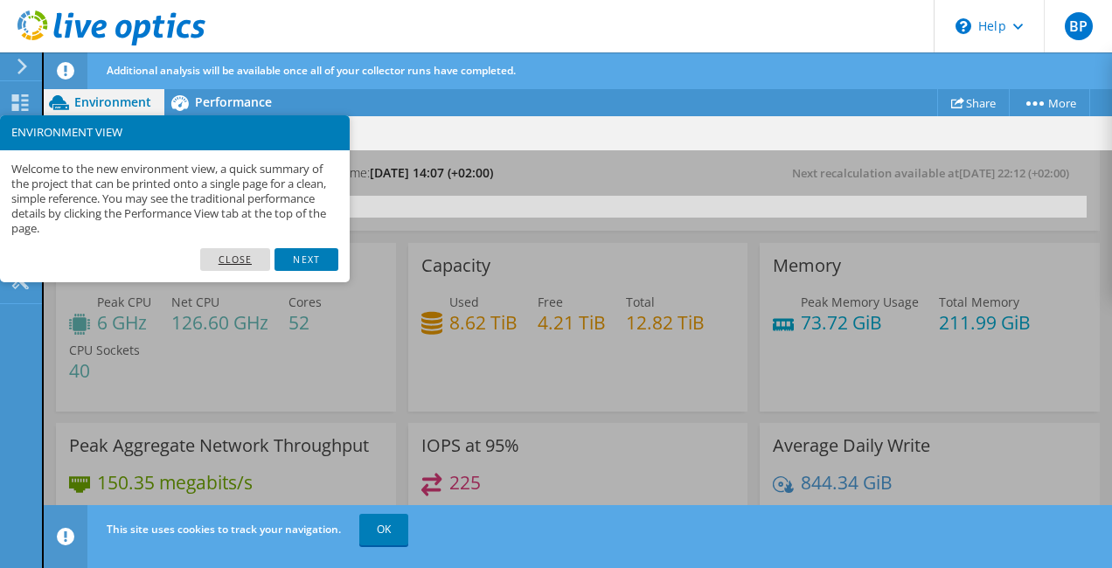  I want to click on a: More, so click(1049, 102).